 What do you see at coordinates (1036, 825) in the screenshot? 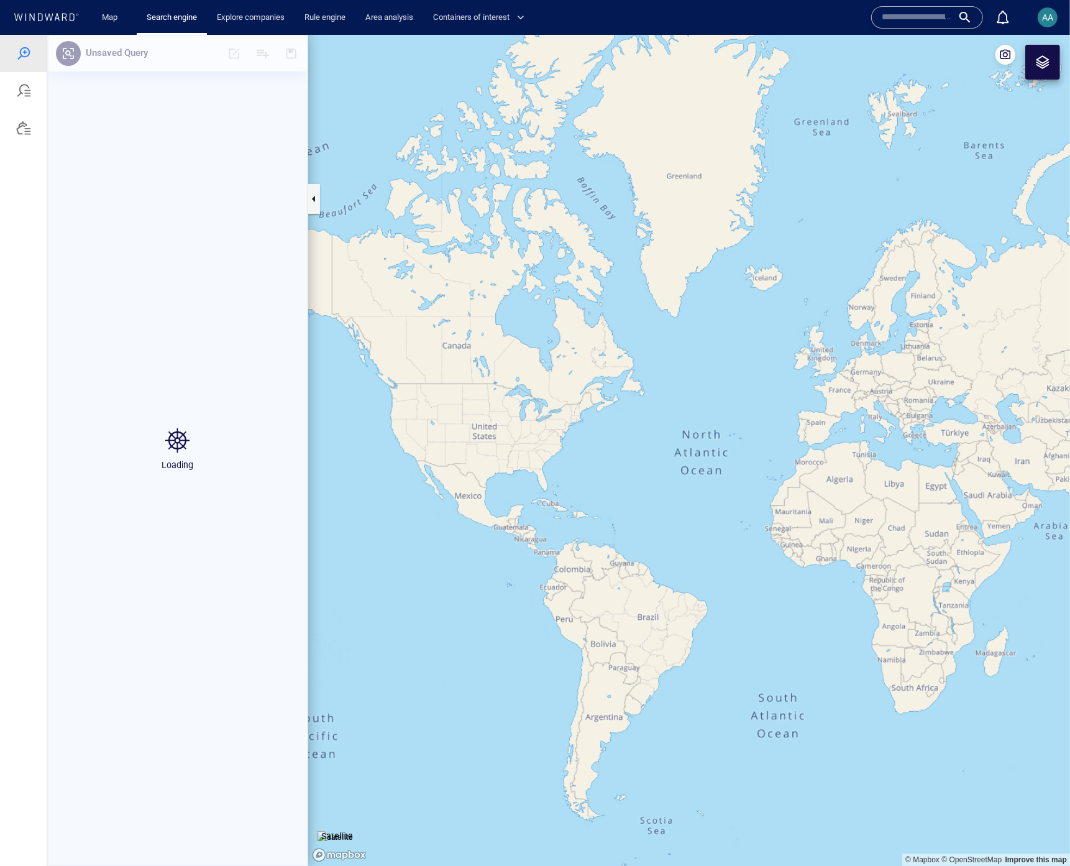
I see `a: Map feedback` at bounding box center [1036, 825].